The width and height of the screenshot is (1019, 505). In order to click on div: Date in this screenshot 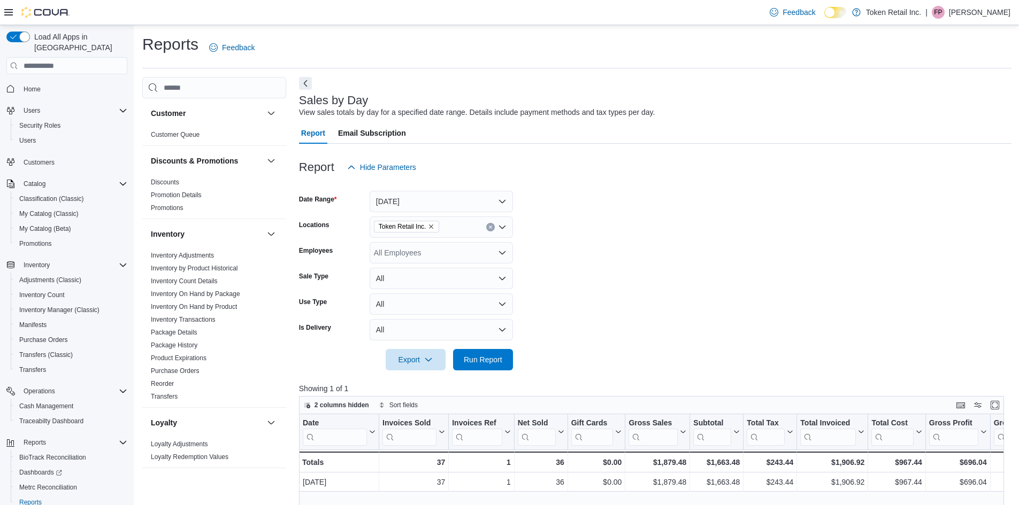, I will do `click(335, 432)`.